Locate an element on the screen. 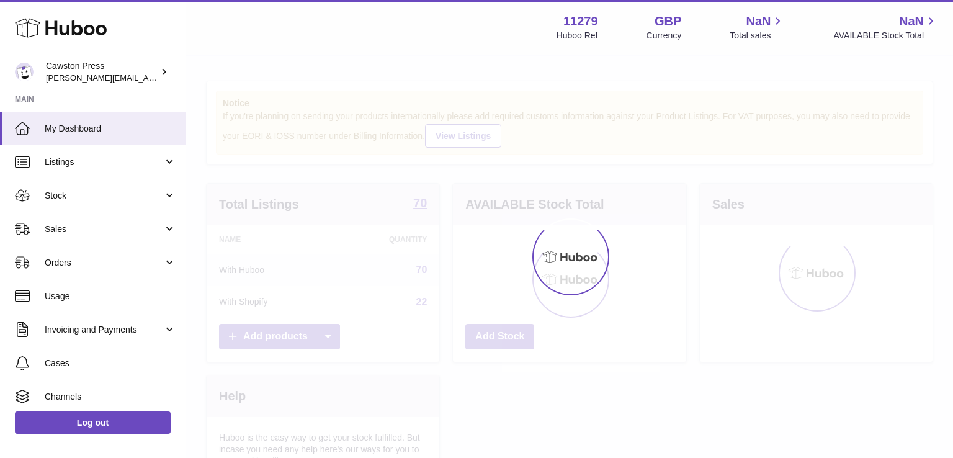 Image resolution: width=953 pixels, height=458 pixels. div: Huboo Ref is located at coordinates (577, 35).